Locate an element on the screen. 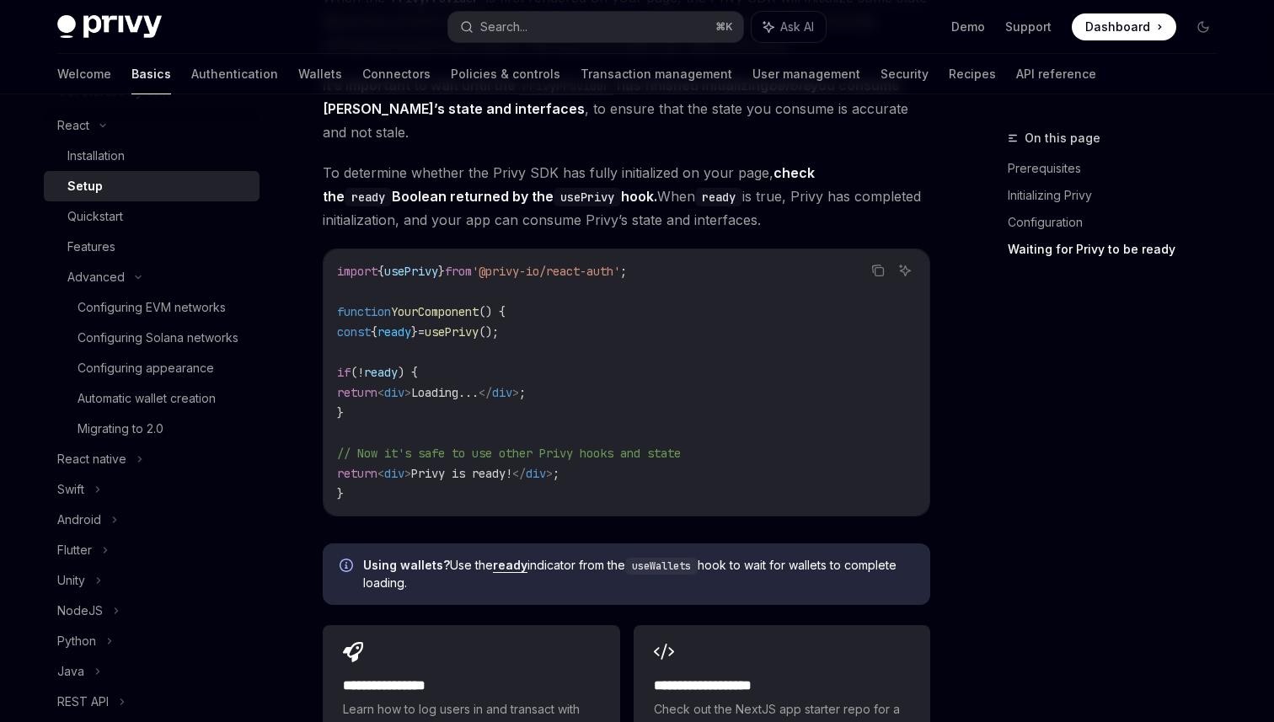  span: Loading... is located at coordinates (445, 393).